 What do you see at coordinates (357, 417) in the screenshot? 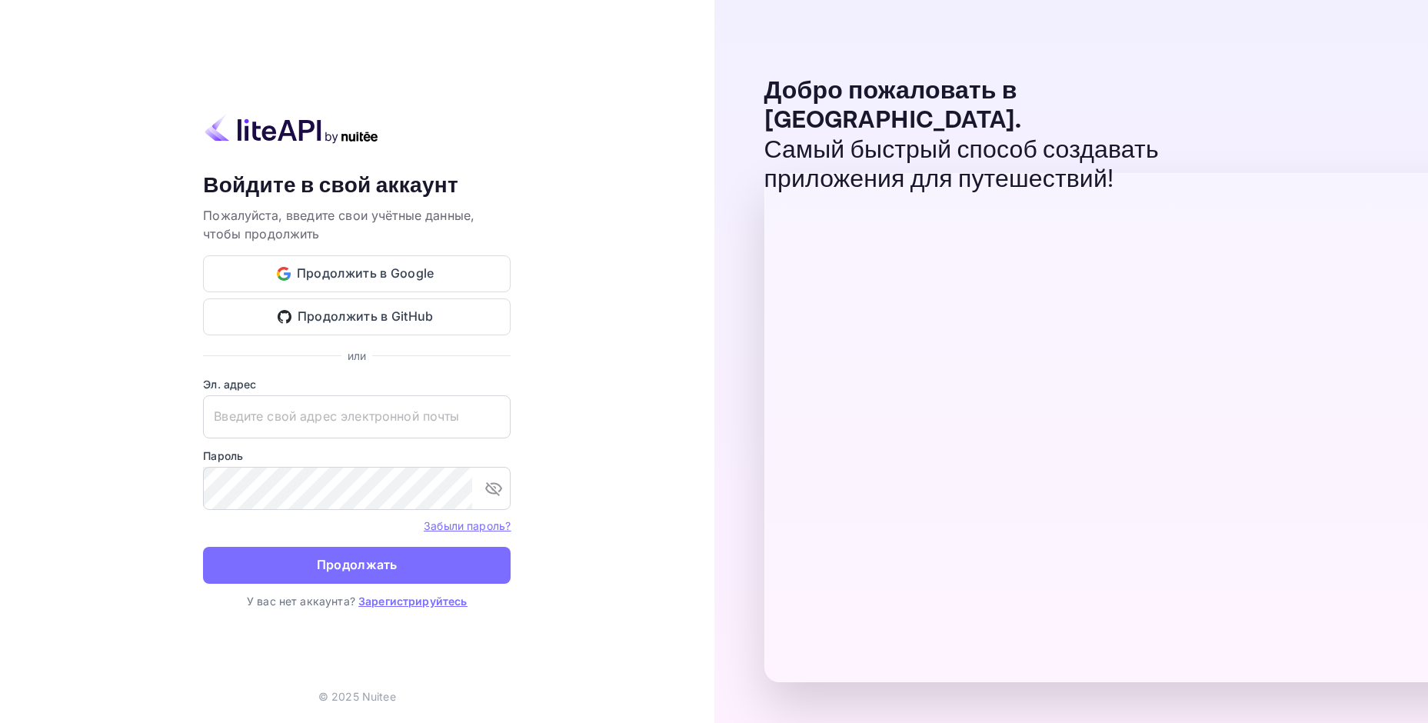
I see `input: Введите свой адрес электронной почты` at bounding box center [357, 417].